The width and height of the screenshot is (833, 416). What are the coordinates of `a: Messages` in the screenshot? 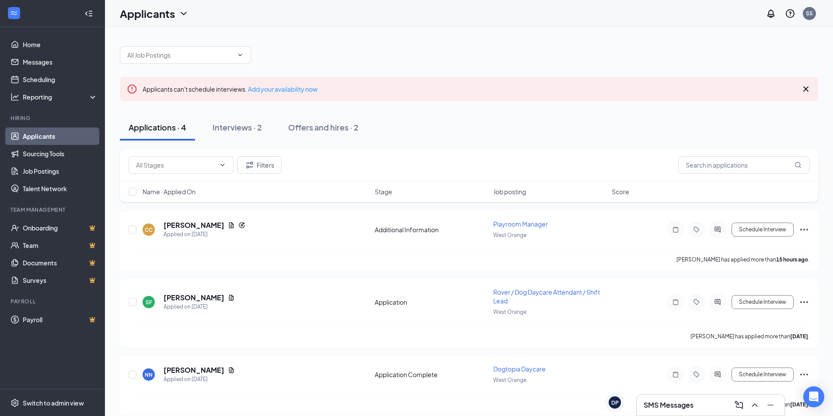 It's located at (60, 62).